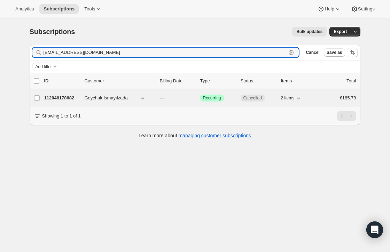  Describe the element at coordinates (346, 116) in the screenshot. I see `nav: Pagination` at that location.